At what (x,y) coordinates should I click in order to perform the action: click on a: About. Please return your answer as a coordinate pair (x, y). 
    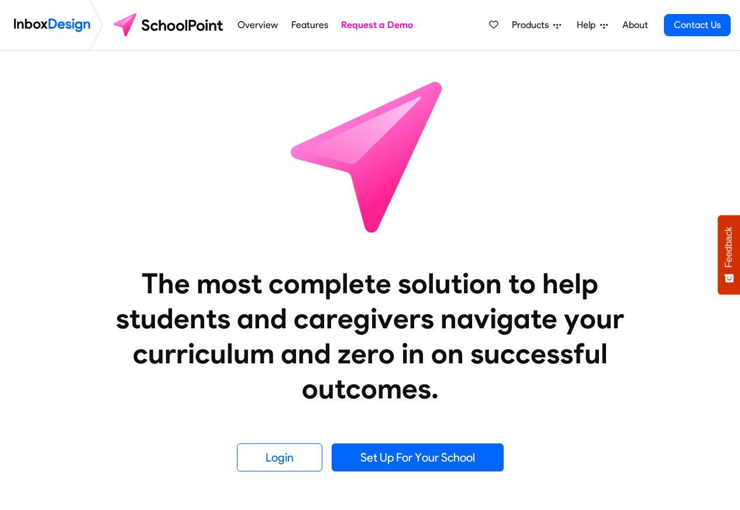
    Looking at the image, I should click on (634, 25).